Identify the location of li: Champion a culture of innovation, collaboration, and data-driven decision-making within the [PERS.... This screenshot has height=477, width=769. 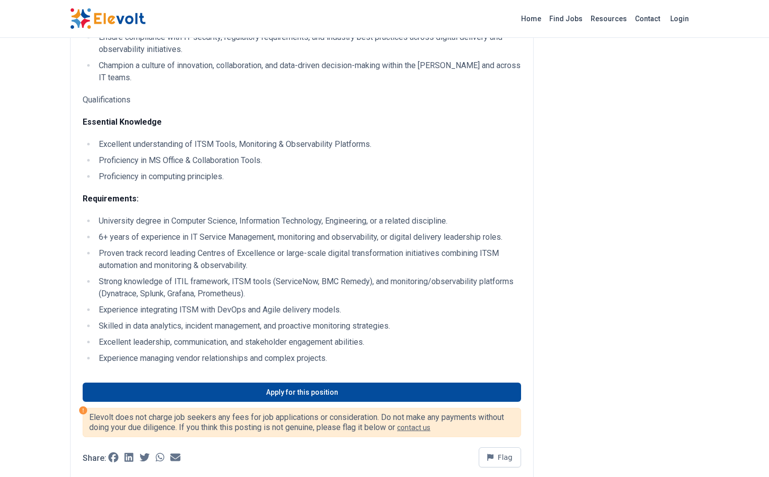
(309, 72).